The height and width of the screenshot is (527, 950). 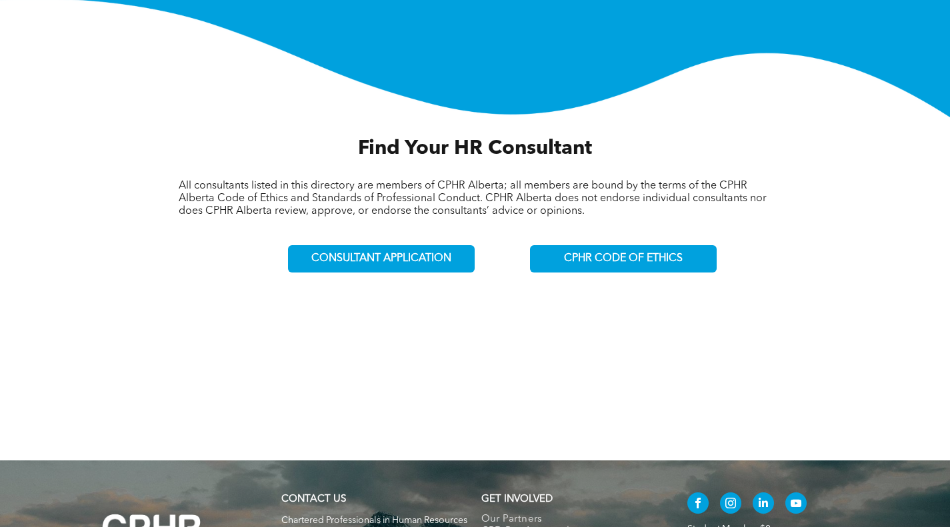 I want to click on a: CONTACT US, so click(x=313, y=499).